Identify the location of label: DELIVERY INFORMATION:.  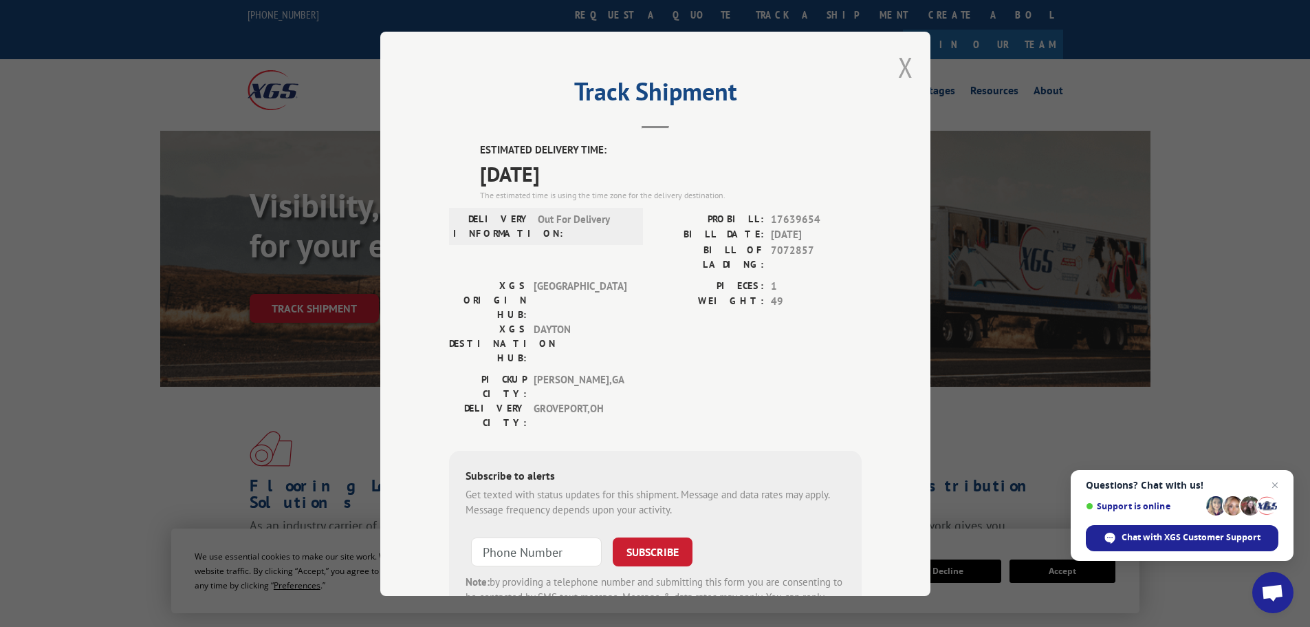
(492, 226).